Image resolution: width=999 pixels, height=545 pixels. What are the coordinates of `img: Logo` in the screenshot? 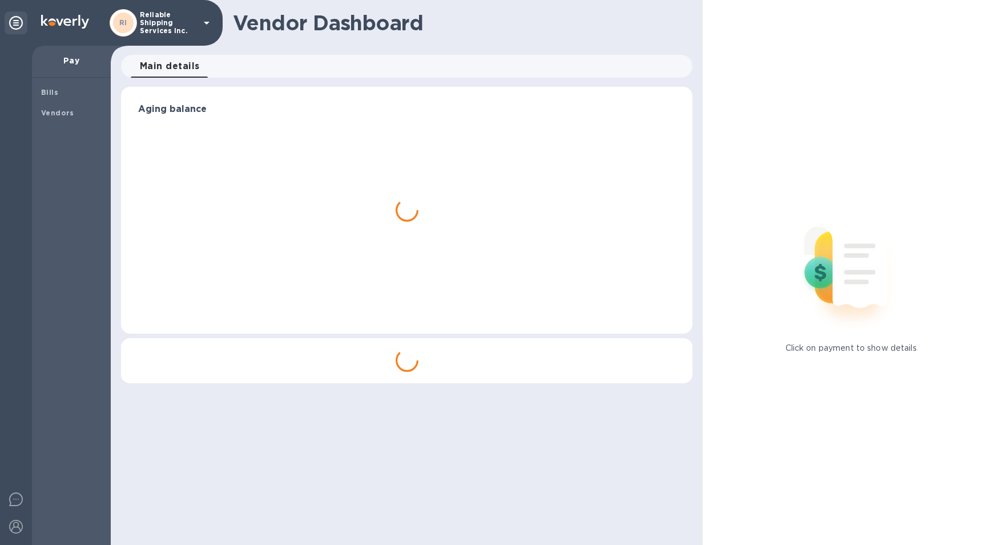 It's located at (65, 22).